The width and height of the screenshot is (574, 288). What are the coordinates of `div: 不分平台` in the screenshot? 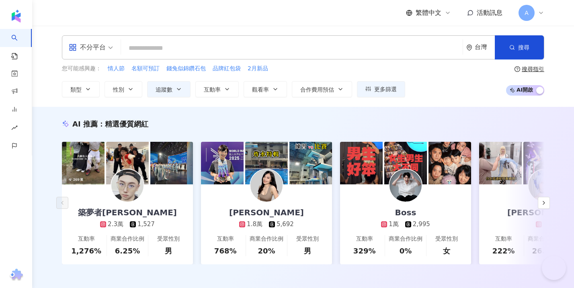 It's located at (87, 47).